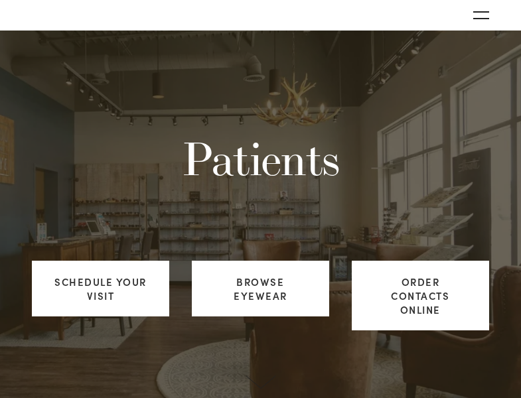 Image resolution: width=521 pixels, height=398 pixels. Describe the element at coordinates (260, 159) in the screenshot. I see `h1: Patients` at that location.